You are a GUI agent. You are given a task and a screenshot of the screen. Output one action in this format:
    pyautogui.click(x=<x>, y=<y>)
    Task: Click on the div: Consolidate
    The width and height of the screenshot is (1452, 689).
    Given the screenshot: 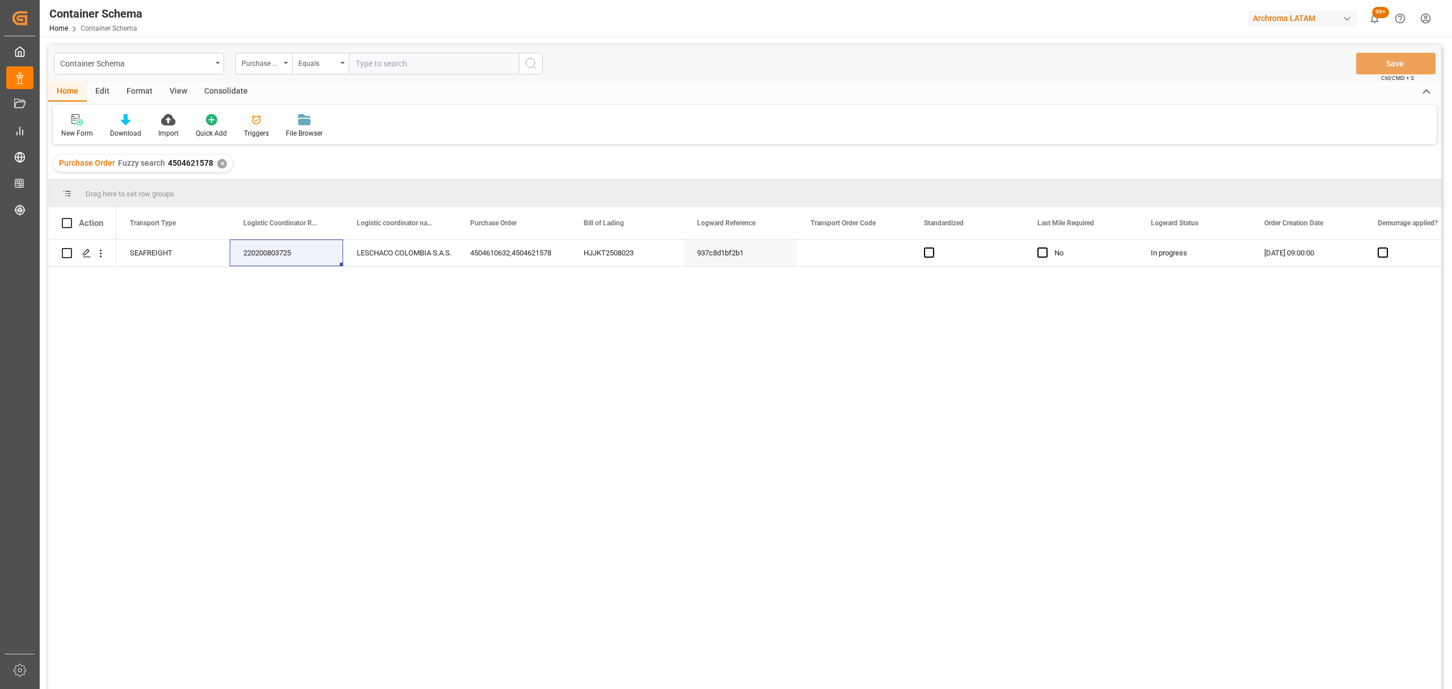 What is the action you would take?
    pyautogui.click(x=226, y=92)
    